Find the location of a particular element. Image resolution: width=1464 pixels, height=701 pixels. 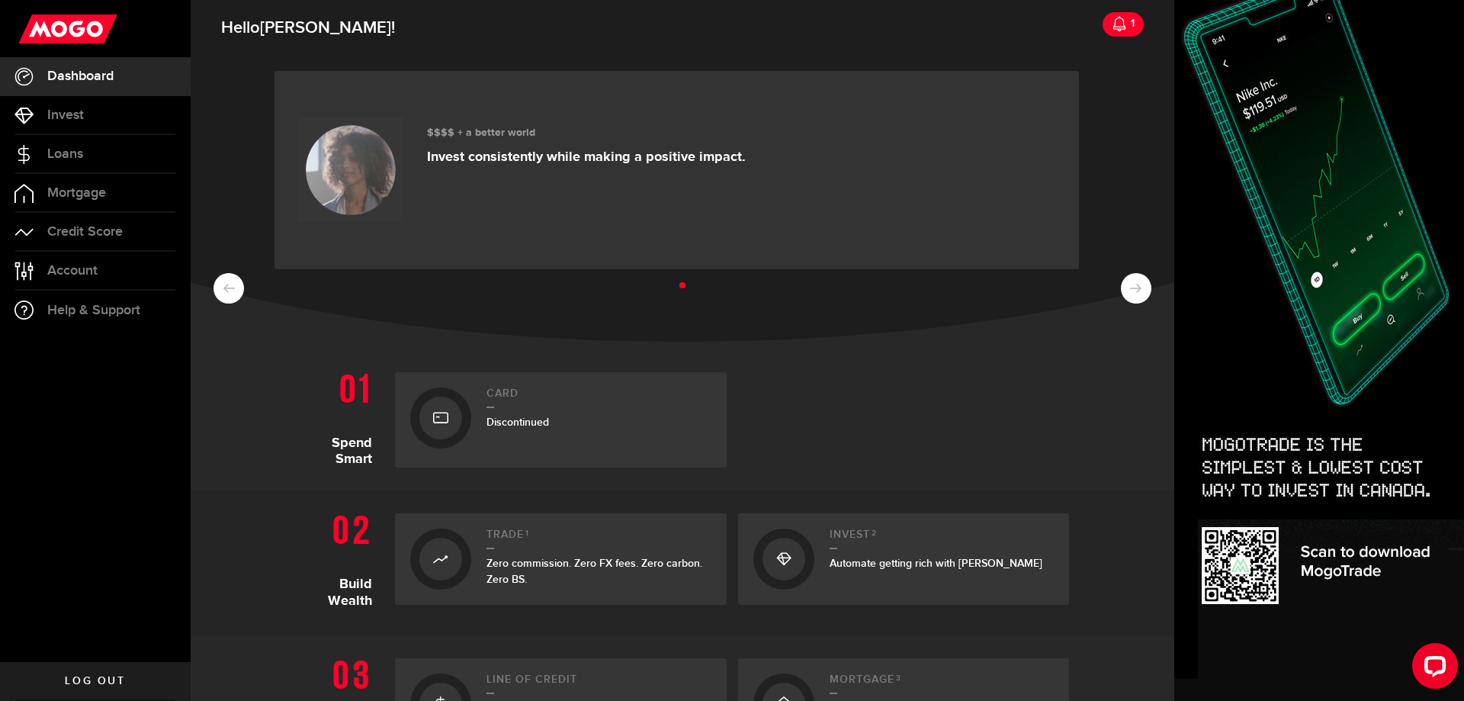

sup: 1 is located at coordinates (527, 533).